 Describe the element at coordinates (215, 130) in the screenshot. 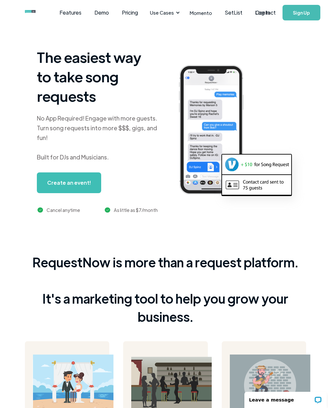

I see `img: iphone screenshot` at that location.